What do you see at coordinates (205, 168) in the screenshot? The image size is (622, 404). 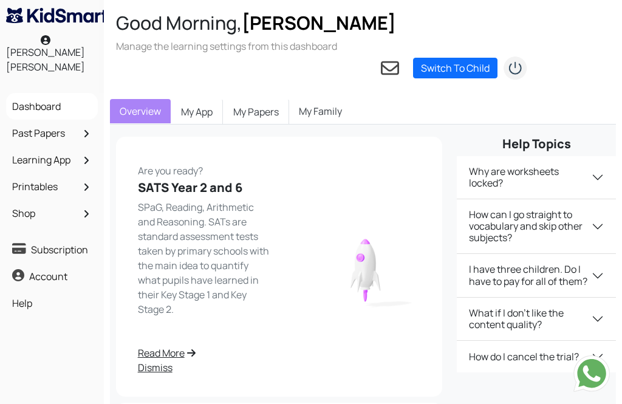 I see `p: Are you ready?` at bounding box center [205, 168].